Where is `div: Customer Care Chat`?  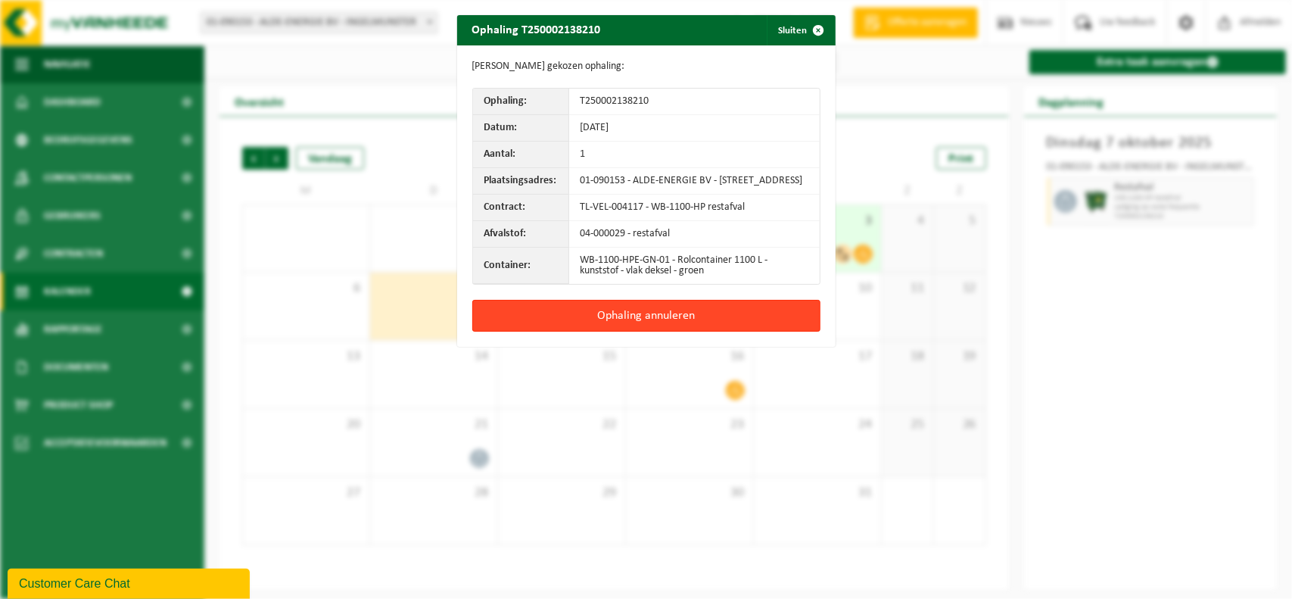 div: Customer Care Chat is located at coordinates (121, 18).